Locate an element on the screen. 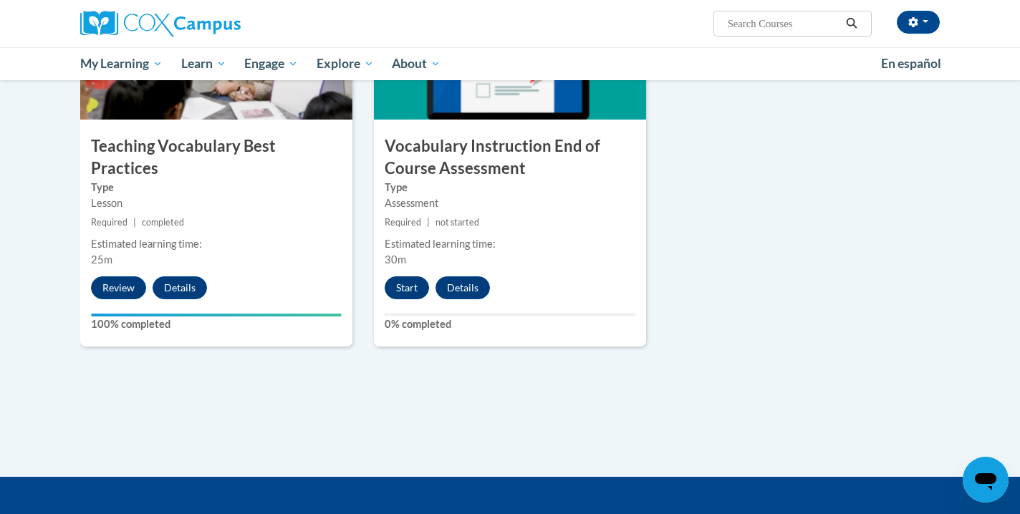 This screenshot has height=514, width=1020. a: Learn is located at coordinates (203, 64).